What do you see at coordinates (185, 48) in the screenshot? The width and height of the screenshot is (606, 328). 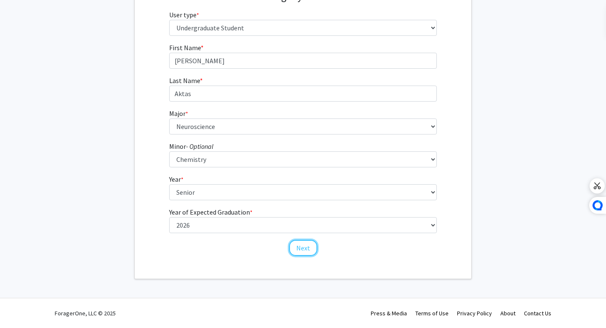 I see `span: First Name` at bounding box center [185, 48].